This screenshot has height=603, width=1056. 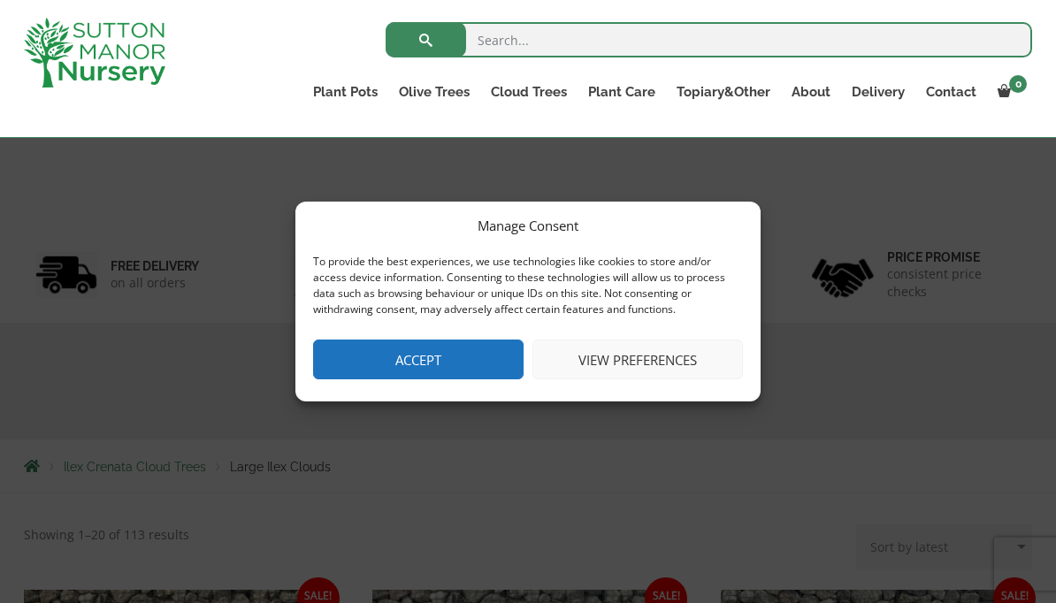 I want to click on a: 0, so click(x=1009, y=92).